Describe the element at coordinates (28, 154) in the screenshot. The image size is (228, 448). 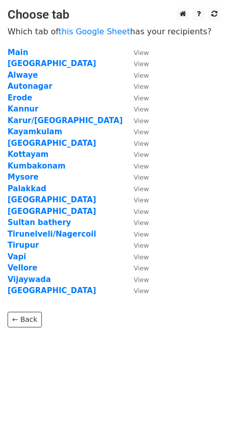
I see `strong: Kottayam` at that location.